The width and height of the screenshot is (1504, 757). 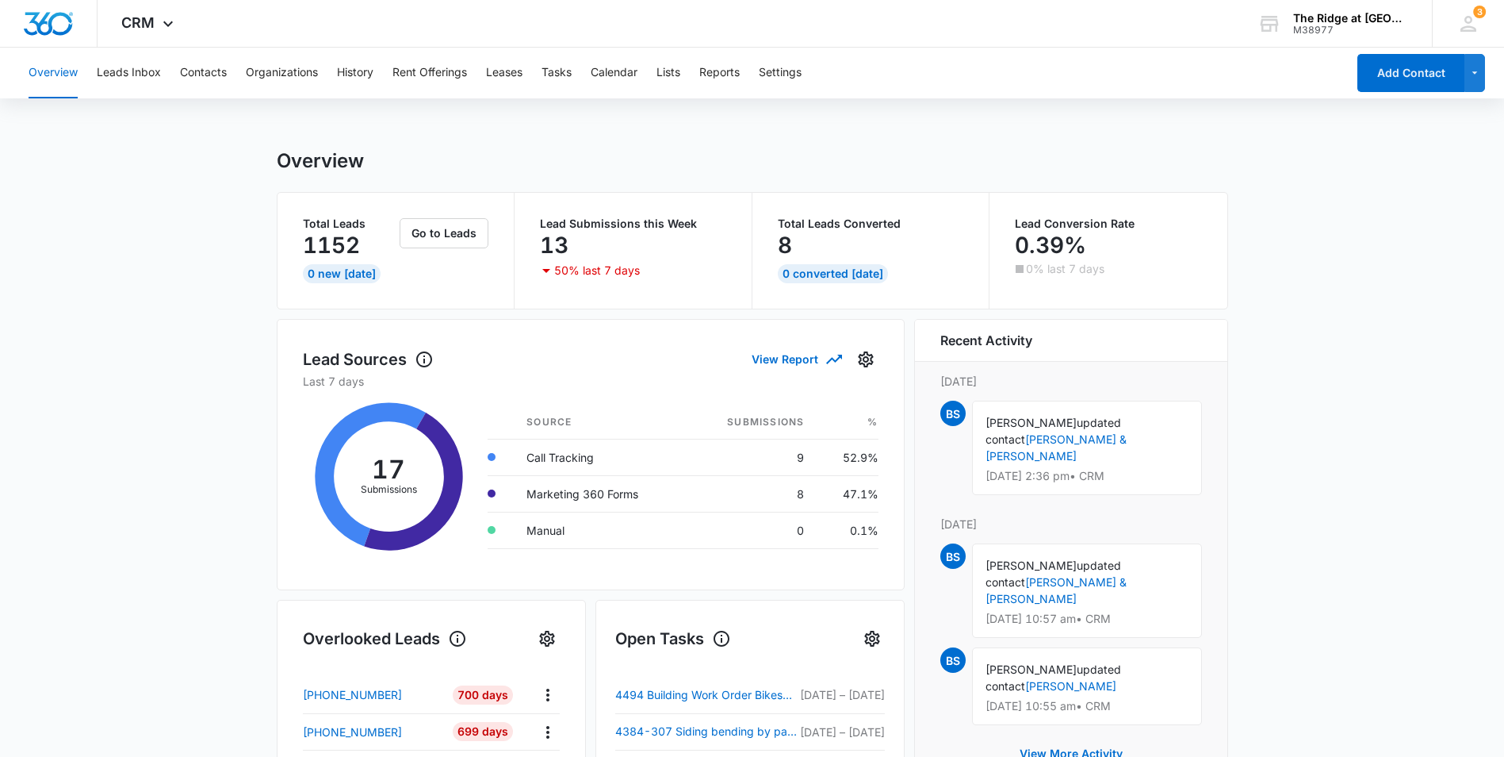 I want to click on p: 8, so click(x=785, y=245).